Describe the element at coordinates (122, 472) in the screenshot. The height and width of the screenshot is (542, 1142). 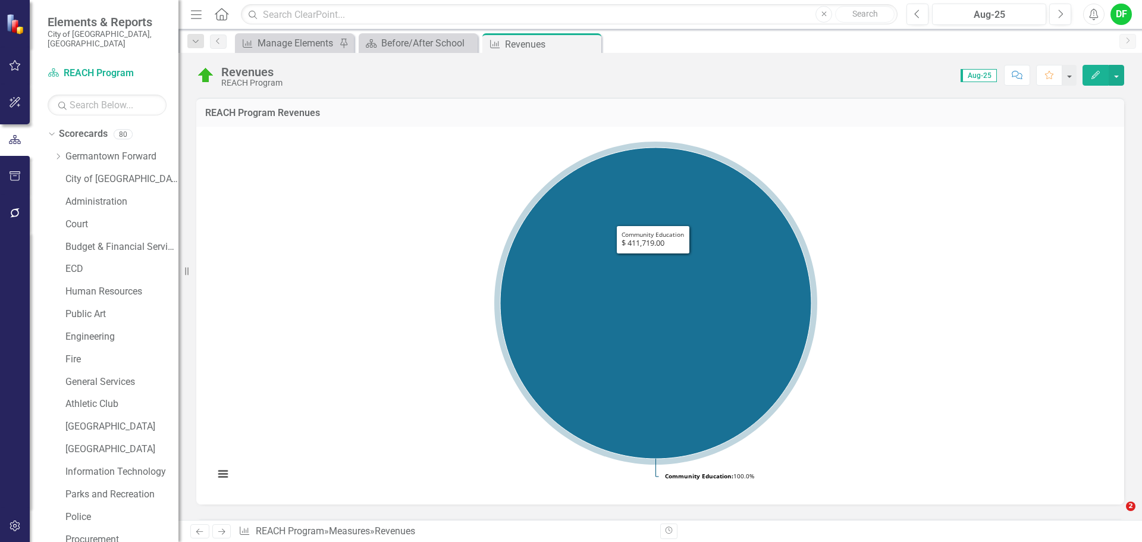
I see `a: Information Technology` at that location.